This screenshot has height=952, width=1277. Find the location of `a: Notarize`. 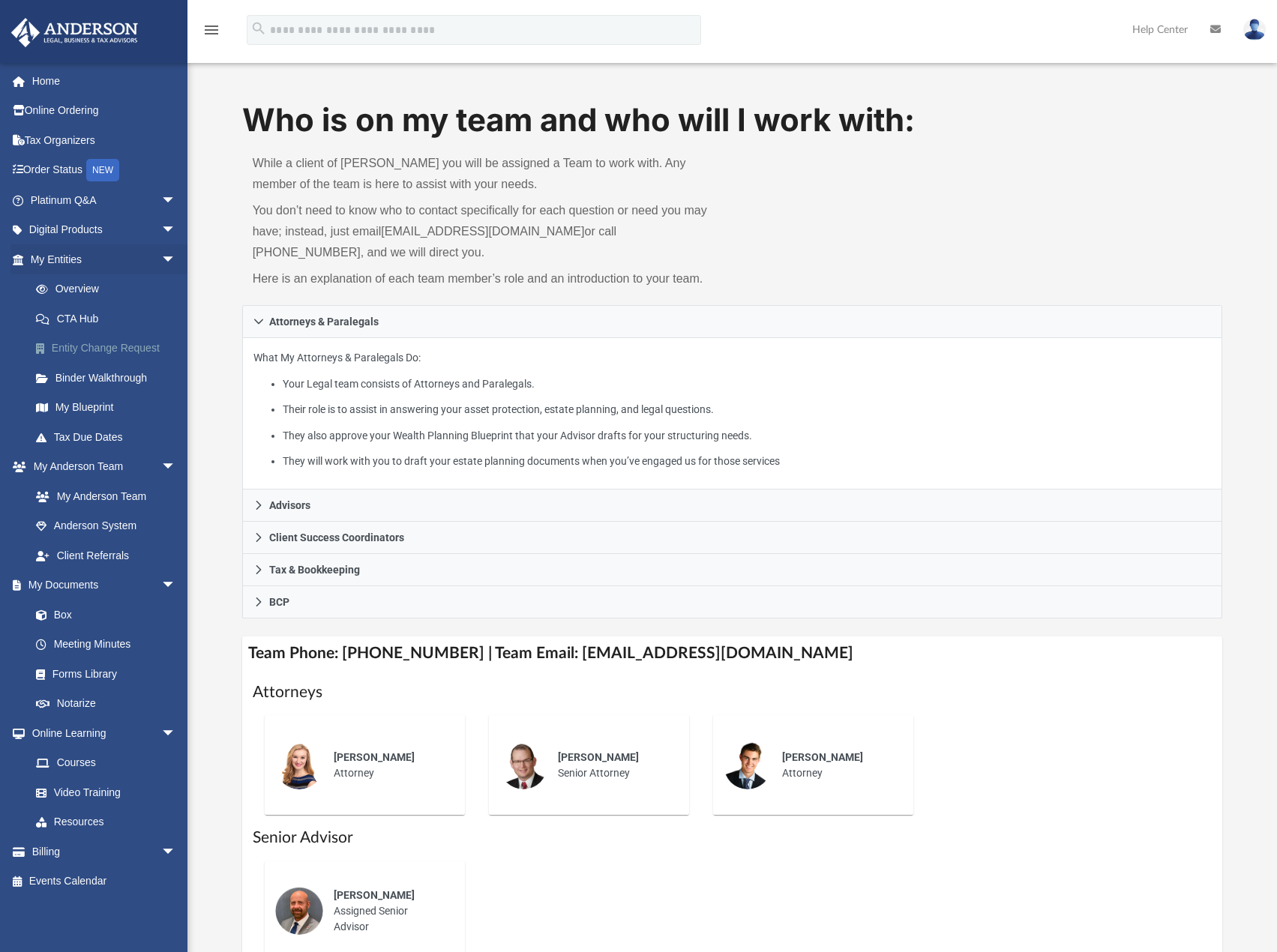

a: Notarize is located at coordinates (106, 704).